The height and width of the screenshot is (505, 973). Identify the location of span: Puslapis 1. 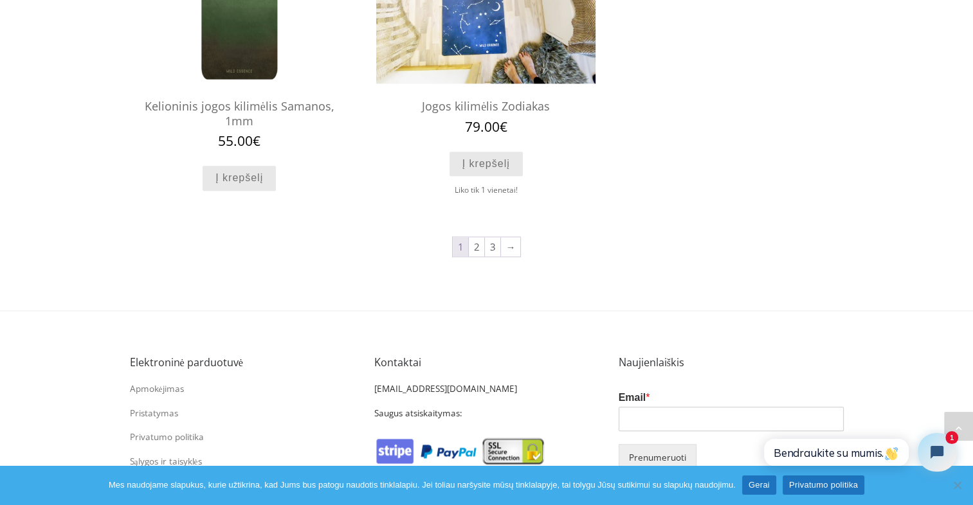
(460, 247).